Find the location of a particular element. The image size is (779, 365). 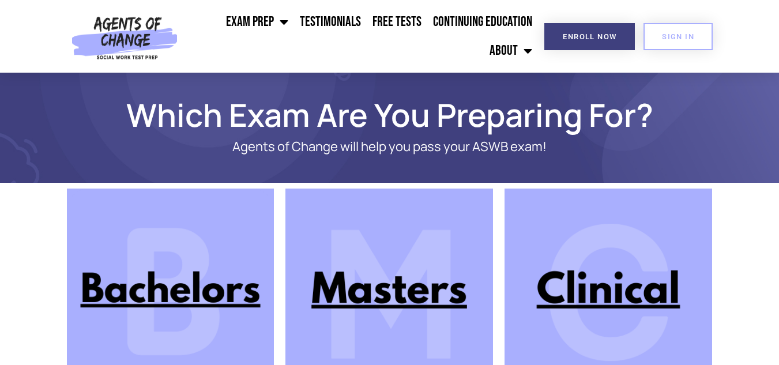

a: SIGN IN is located at coordinates (678, 36).